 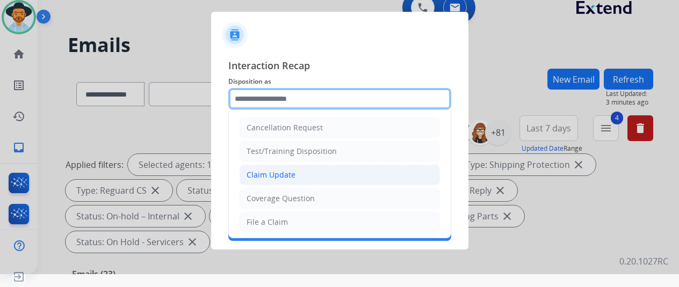 I want to click on div: File a Claim, so click(x=267, y=222).